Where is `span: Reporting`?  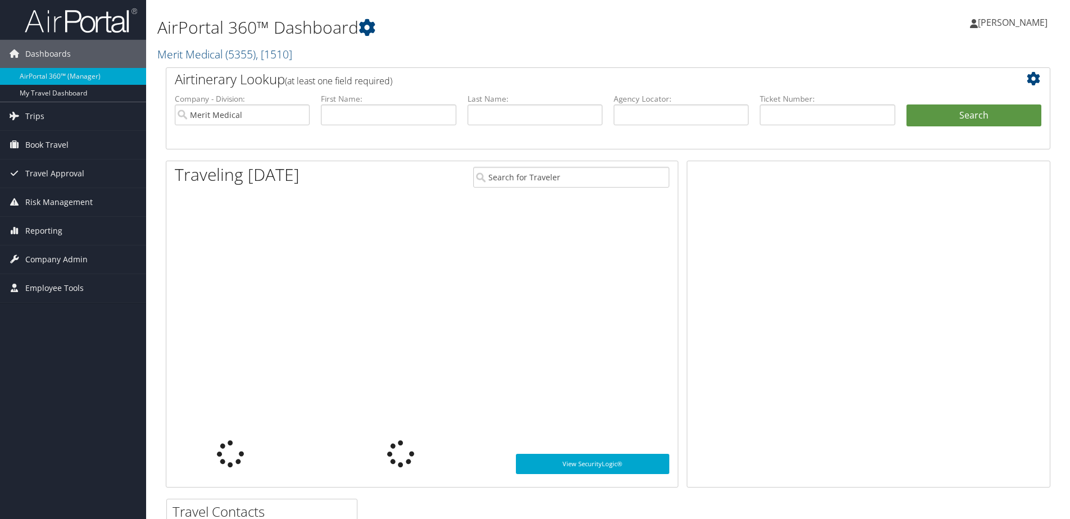
span: Reporting is located at coordinates (44, 231).